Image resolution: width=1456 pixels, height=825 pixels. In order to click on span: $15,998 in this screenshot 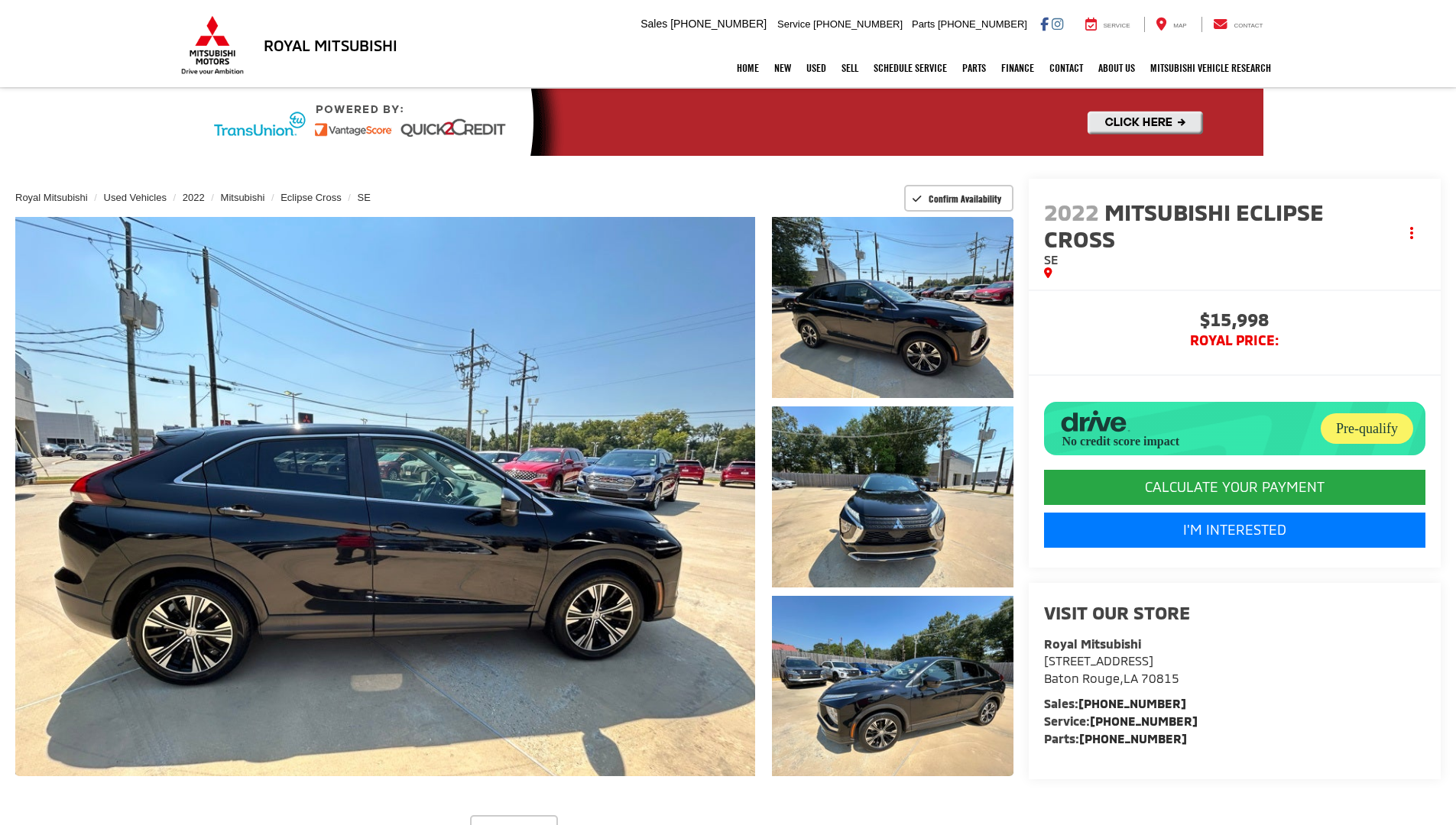, I will do `click(1234, 321)`.